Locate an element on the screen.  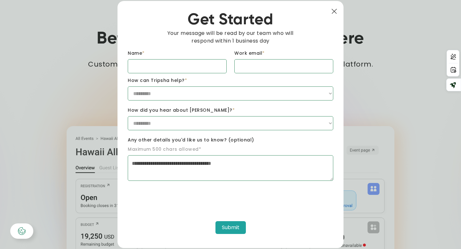
label: Work email is located at coordinates (284, 53).